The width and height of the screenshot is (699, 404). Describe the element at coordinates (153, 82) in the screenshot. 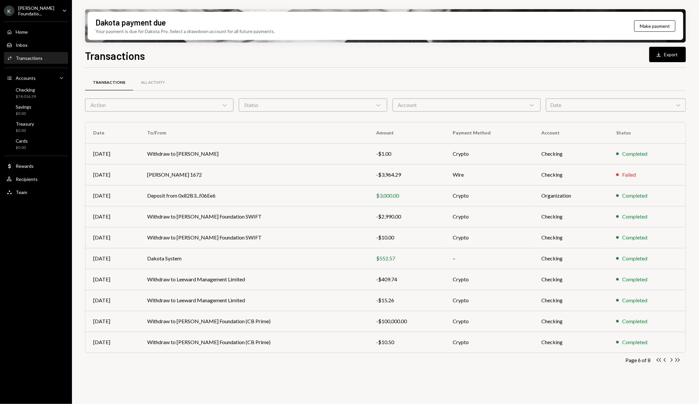

I see `div: All Activity` at that location.